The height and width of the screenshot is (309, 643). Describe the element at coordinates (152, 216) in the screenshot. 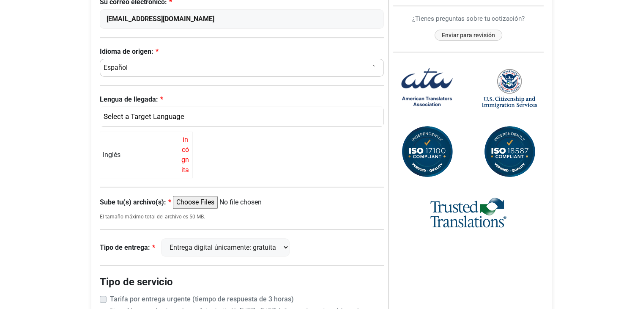

I see `font: El tamaño máximo total del archivo es 50 MB.` at that location.